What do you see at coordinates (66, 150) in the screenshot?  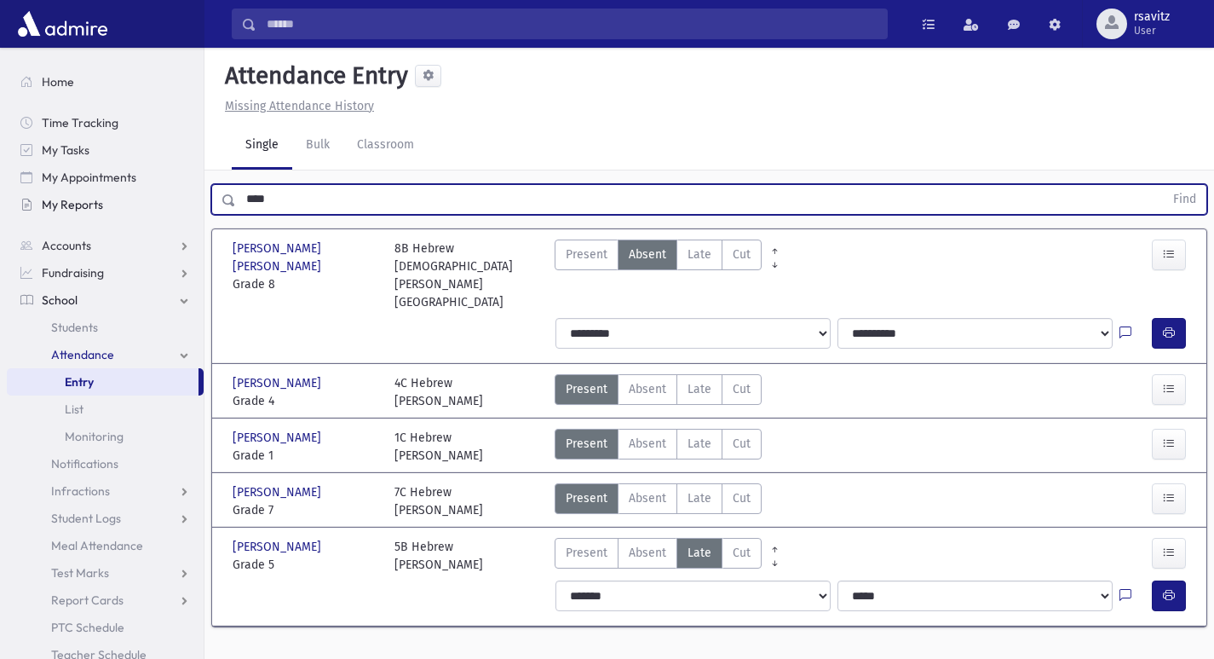 I see `span: My Tasks` at bounding box center [66, 150].